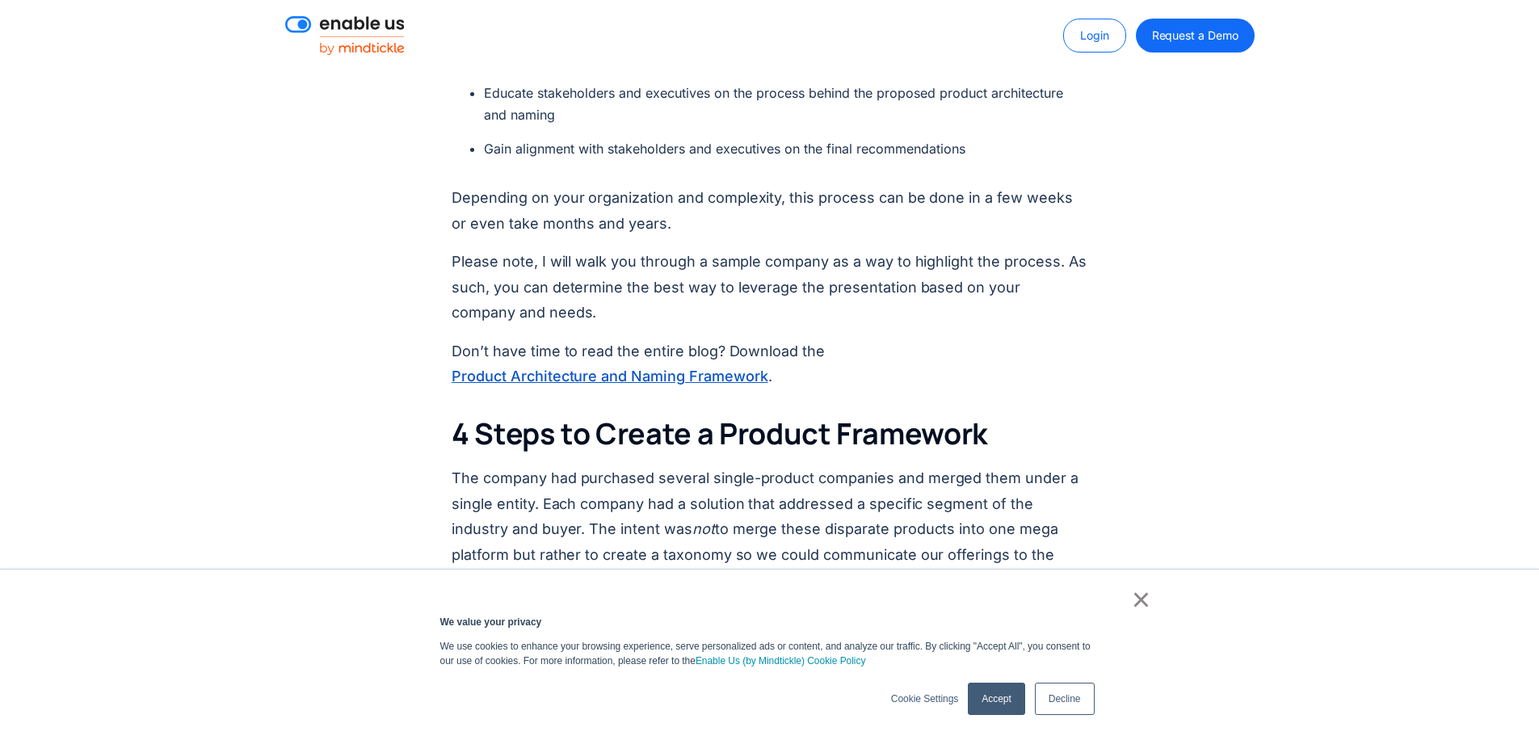 This screenshot has height=736, width=1539. What do you see at coordinates (785, 149) in the screenshot?
I see `li: Gain alignment with stakeholders and executives on the final recommendations` at bounding box center [785, 149].